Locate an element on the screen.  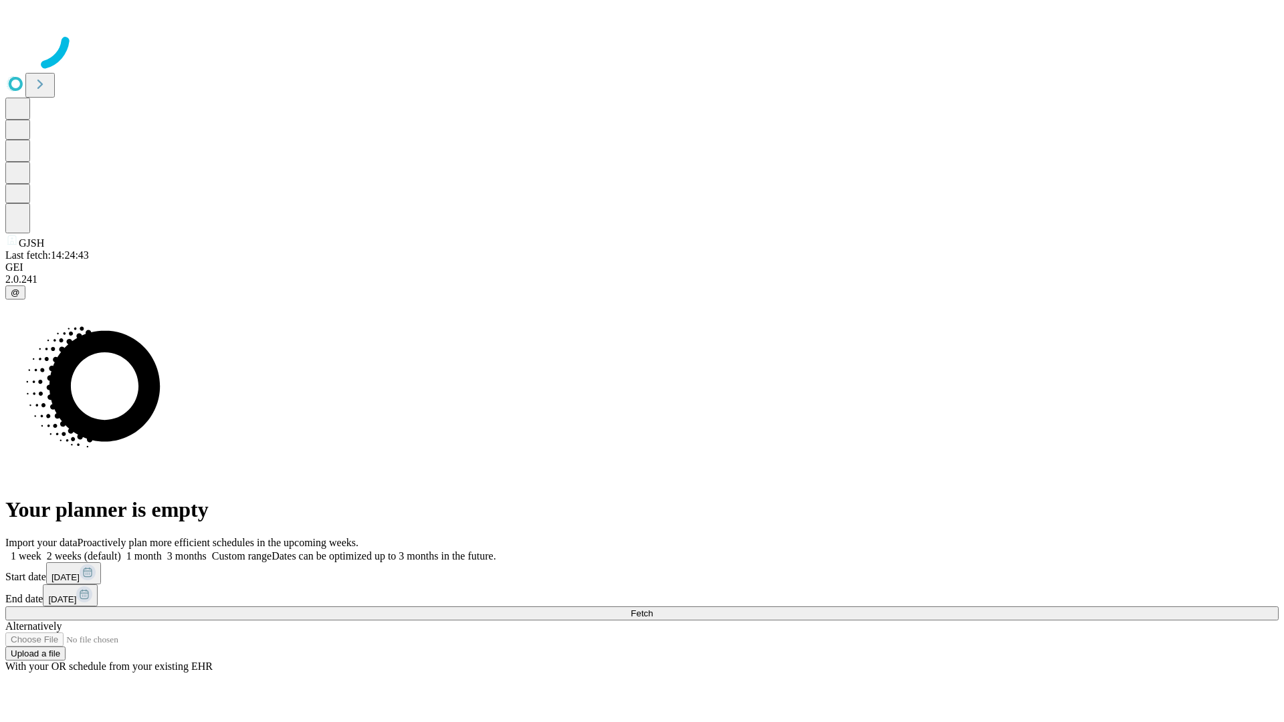
div: Start date is located at coordinates (642, 573).